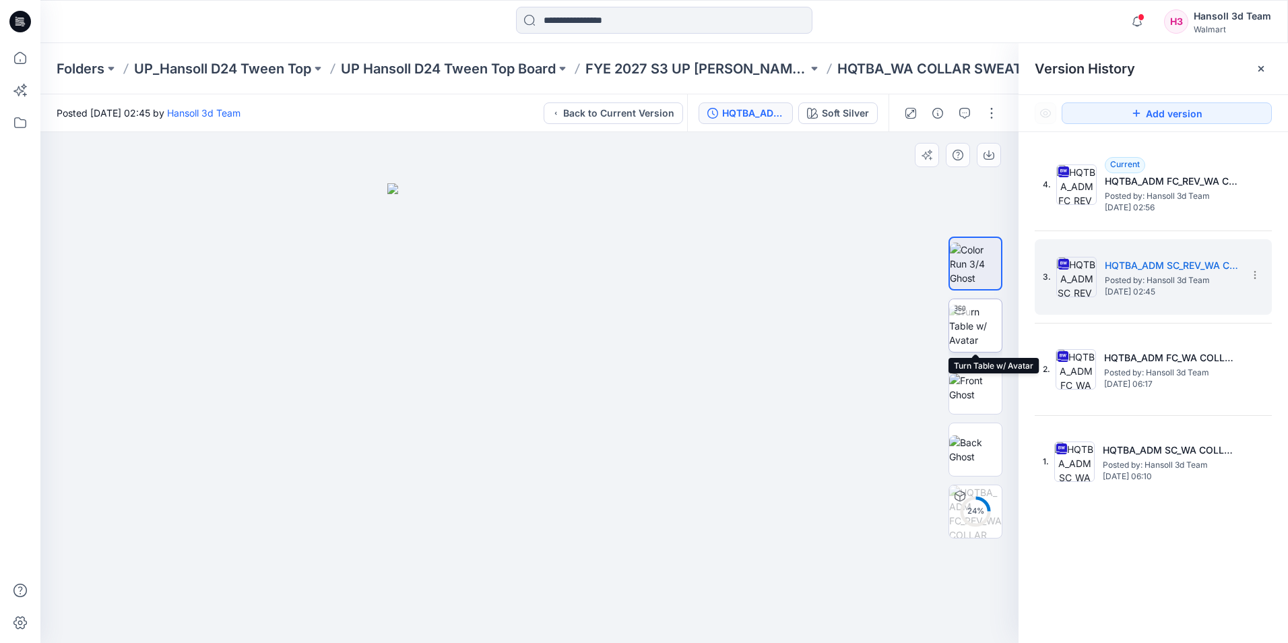 The width and height of the screenshot is (1288, 643). Describe the element at coordinates (1076, 369) in the screenshot. I see `img: HQTBA_ADM FC_WA COLLAR SWEATSHIRT` at that location.